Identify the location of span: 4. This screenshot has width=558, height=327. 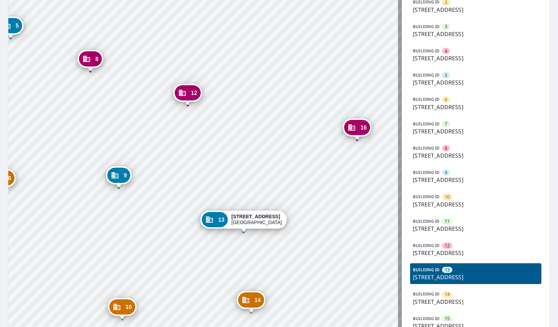
(445, 51).